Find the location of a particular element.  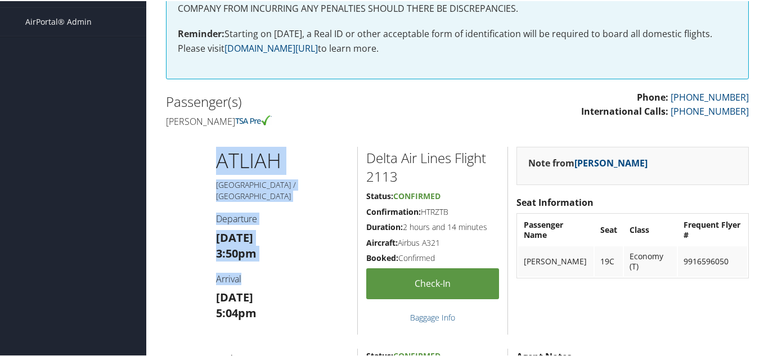

span: AirPortal® Admin is located at coordinates (59, 21).